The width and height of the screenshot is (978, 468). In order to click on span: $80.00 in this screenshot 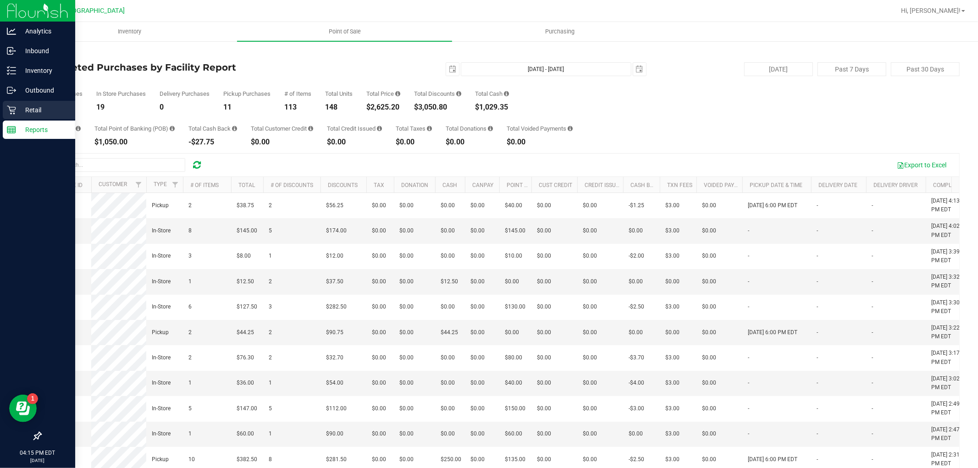, I will do `click(514, 358)`.